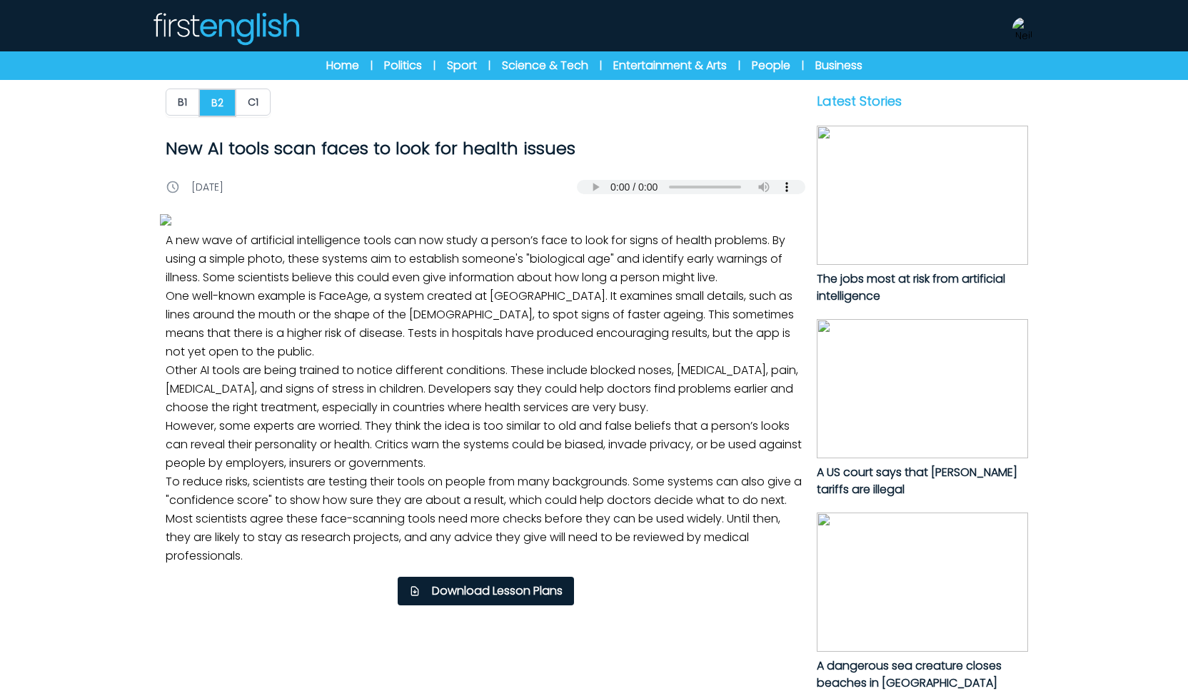 The image size is (1188, 696). I want to click on a: B2, so click(218, 103).